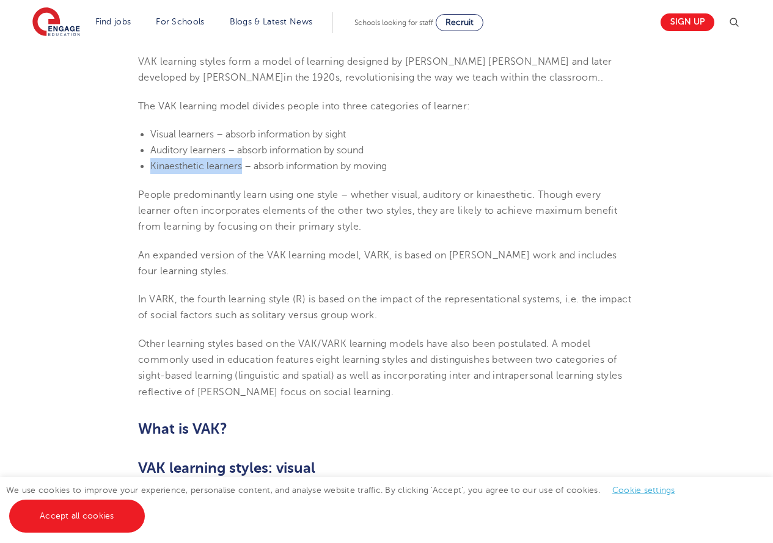 This screenshot has width=773, height=543. I want to click on a: Find jobs, so click(113, 21).